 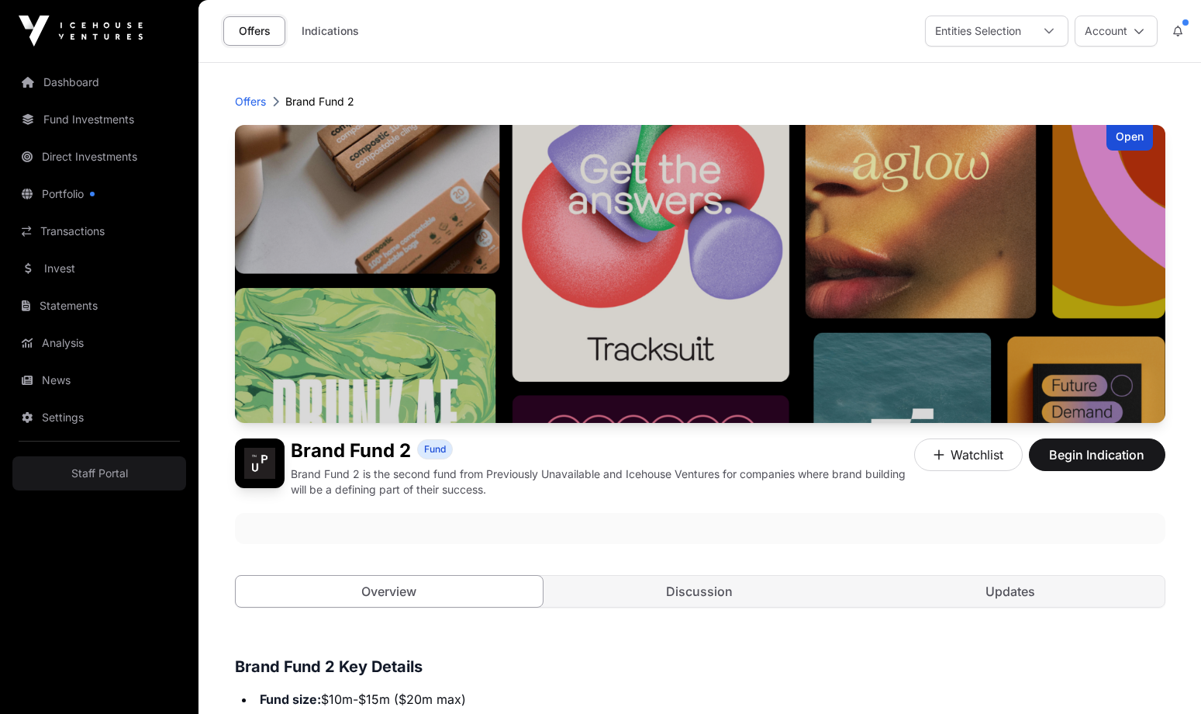 I want to click on a: Portfolio, so click(x=99, y=194).